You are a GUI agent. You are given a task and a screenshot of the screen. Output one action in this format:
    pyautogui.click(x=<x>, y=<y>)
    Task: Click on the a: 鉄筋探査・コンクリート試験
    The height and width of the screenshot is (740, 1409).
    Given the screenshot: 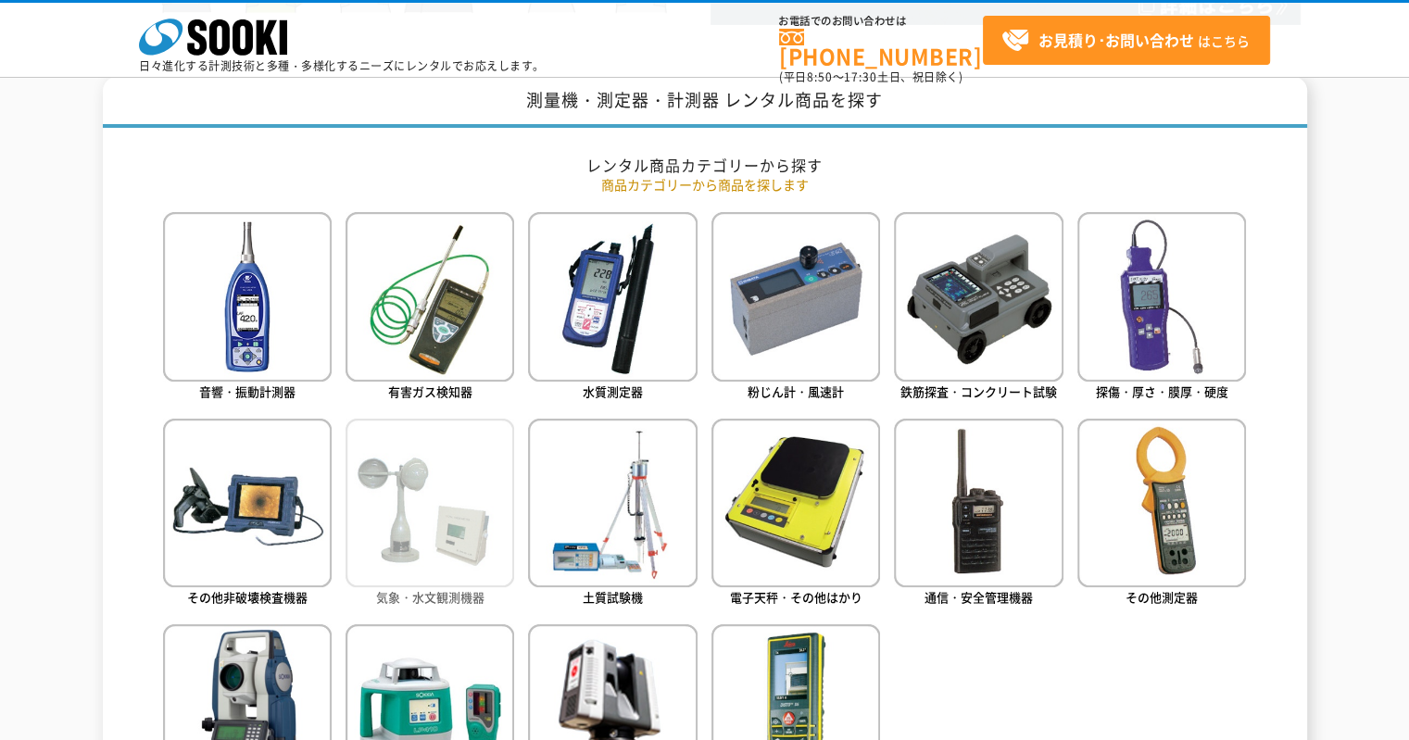 What is the action you would take?
    pyautogui.click(x=978, y=308)
    